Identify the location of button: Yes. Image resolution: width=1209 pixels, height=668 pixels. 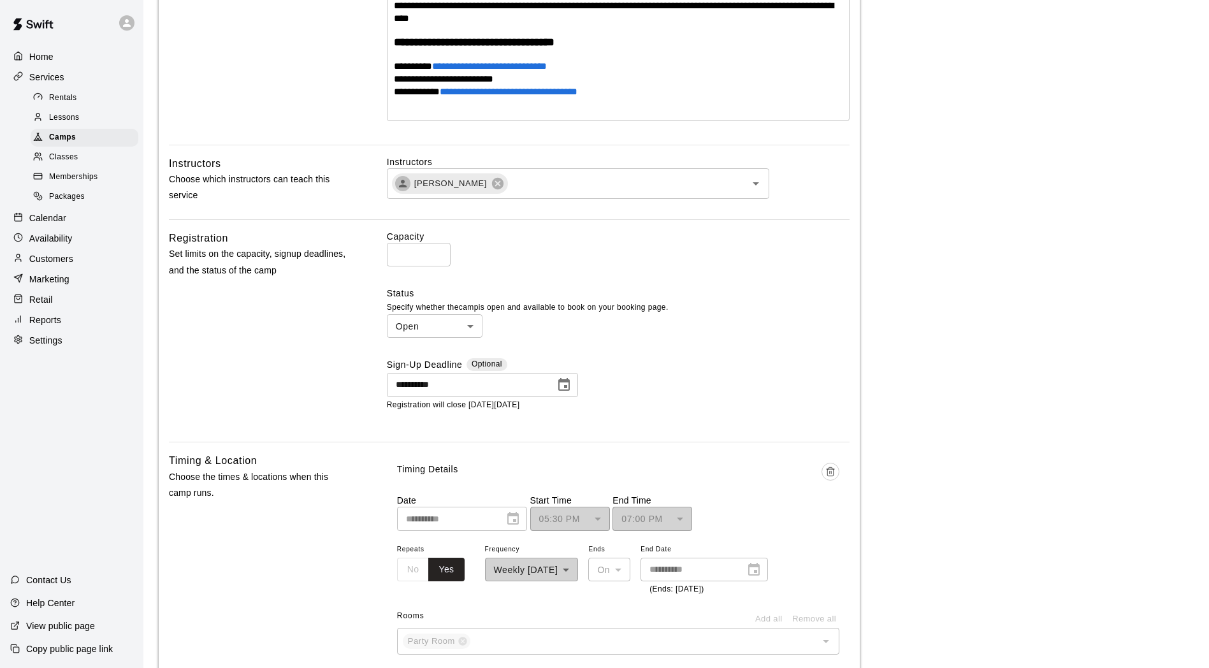
(446, 569).